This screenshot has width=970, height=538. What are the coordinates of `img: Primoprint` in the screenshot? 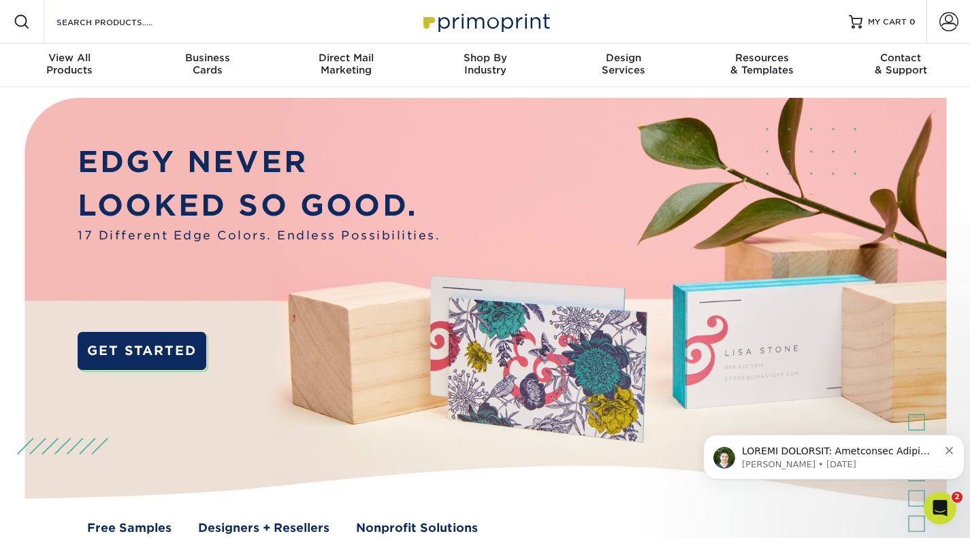 It's located at (485, 21).